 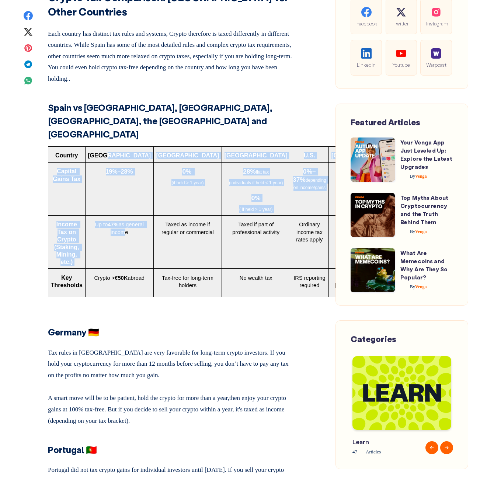 I want to click on span: depending on income/gains, so click(x=311, y=184).